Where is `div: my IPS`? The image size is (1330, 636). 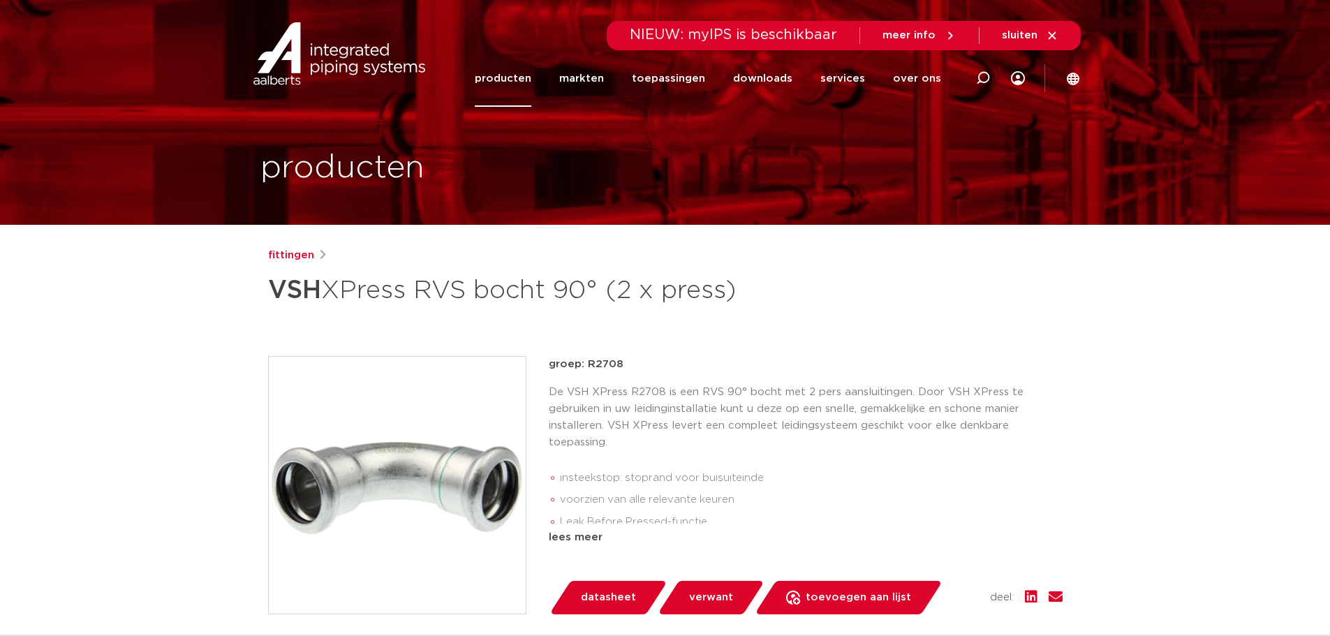
div: my IPS is located at coordinates (1018, 78).